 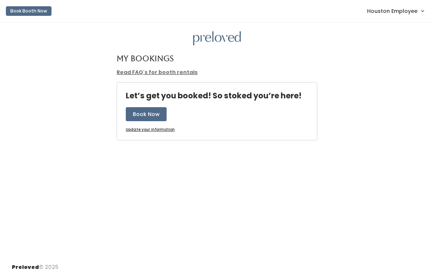 I want to click on img: preloved logo, so click(x=217, y=38).